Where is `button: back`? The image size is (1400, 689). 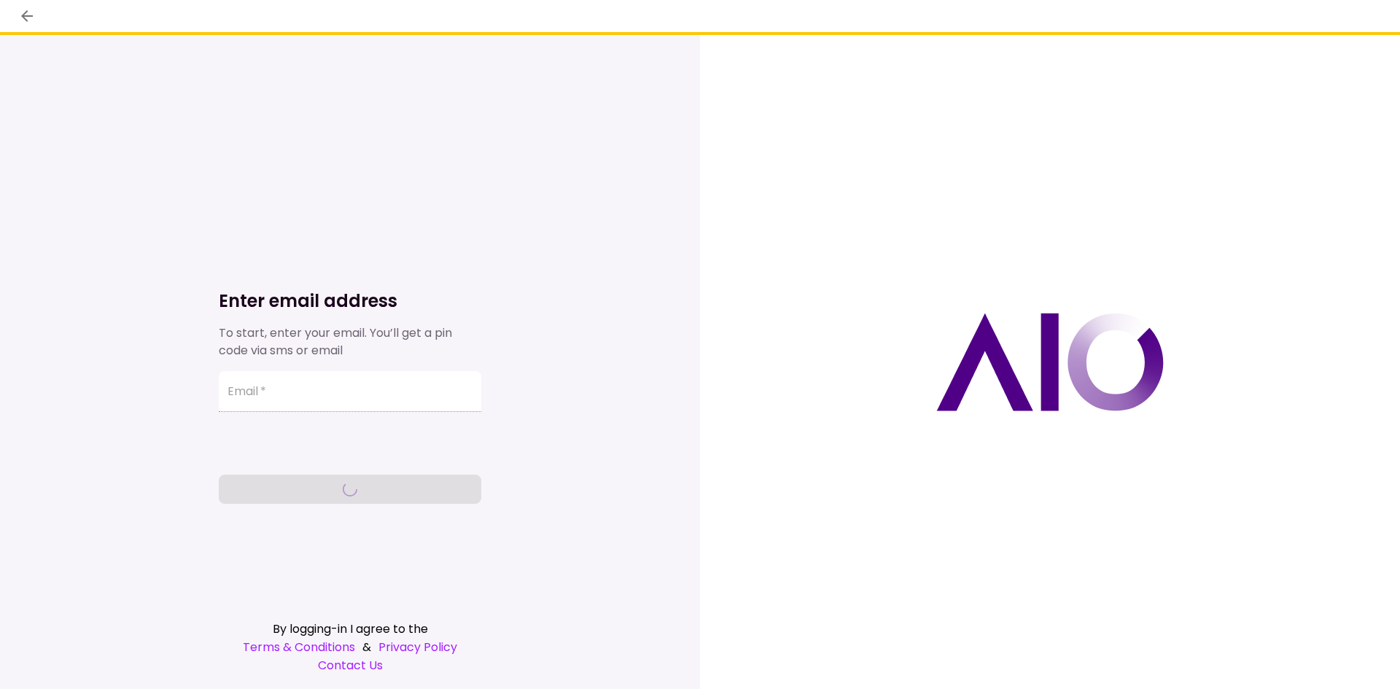 button: back is located at coordinates (27, 16).